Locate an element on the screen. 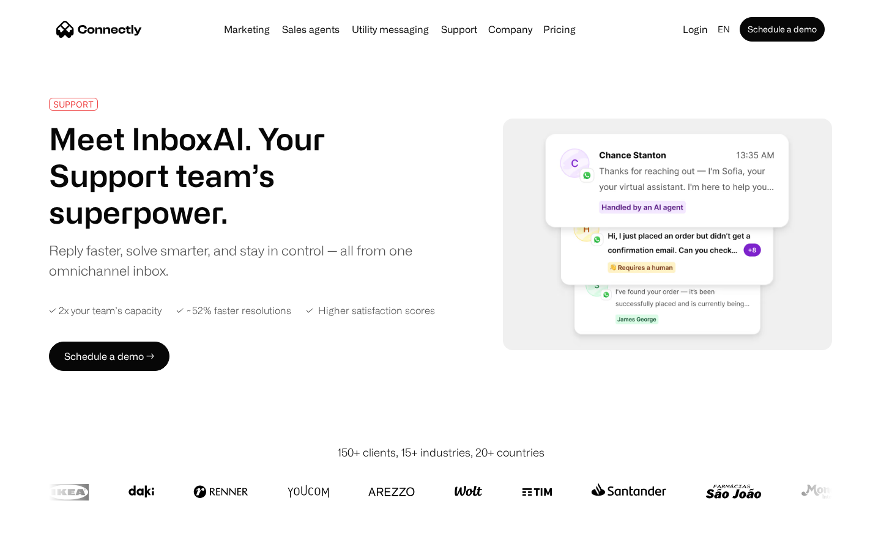 The image size is (881, 550). a: Login is located at coordinates (695, 29).